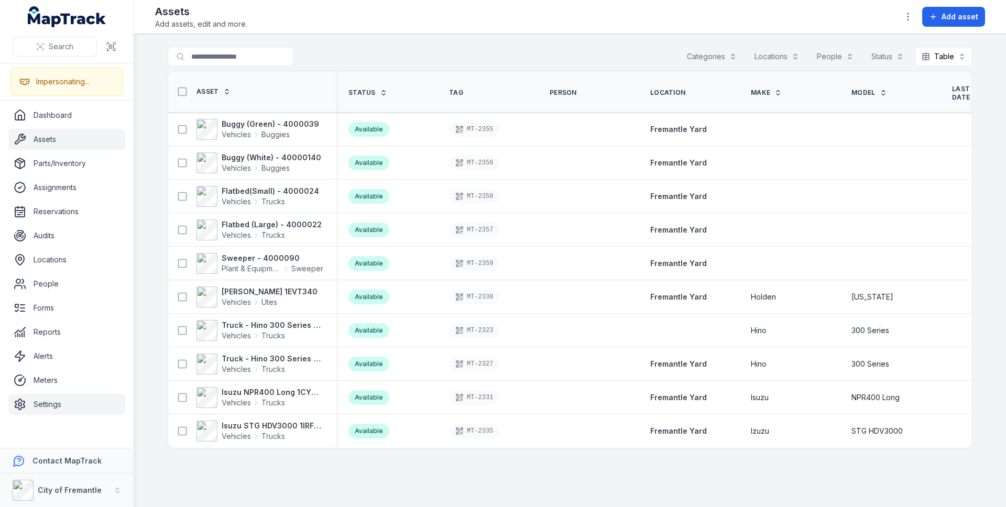 This screenshot has height=507, width=1006. What do you see at coordinates (67, 163) in the screenshot?
I see `a: Parts/Inventory` at bounding box center [67, 163].